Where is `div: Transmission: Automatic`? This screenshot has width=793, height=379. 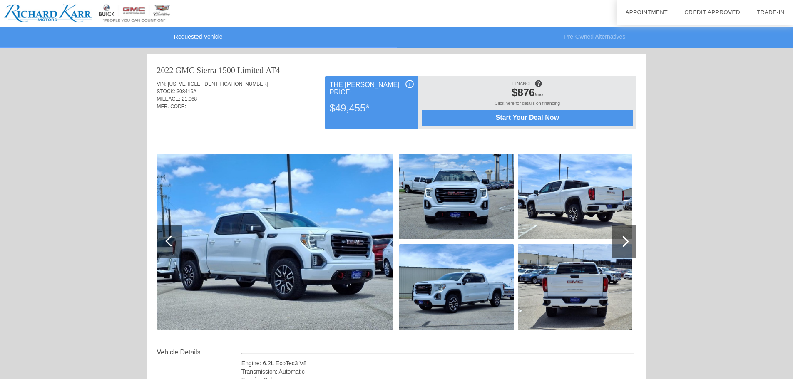 div: Transmission: Automatic is located at coordinates (438, 372).